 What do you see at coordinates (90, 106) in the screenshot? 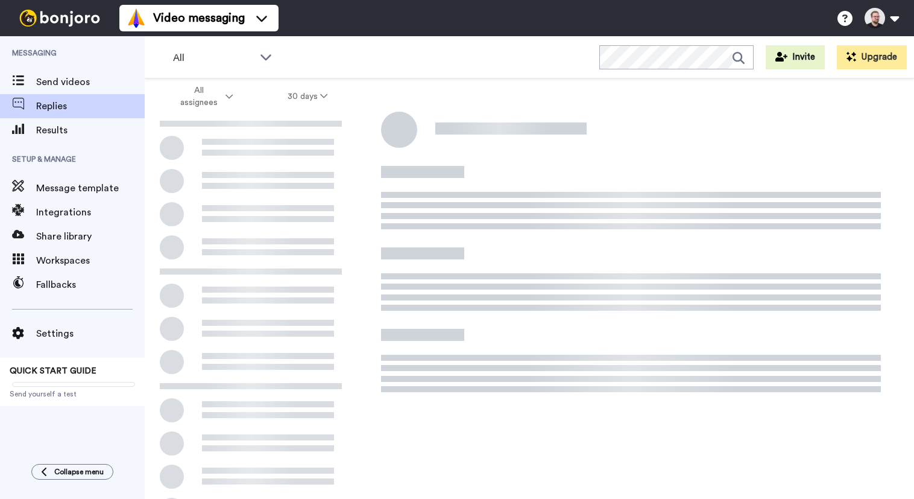
I see `span: Replies` at bounding box center [90, 106].